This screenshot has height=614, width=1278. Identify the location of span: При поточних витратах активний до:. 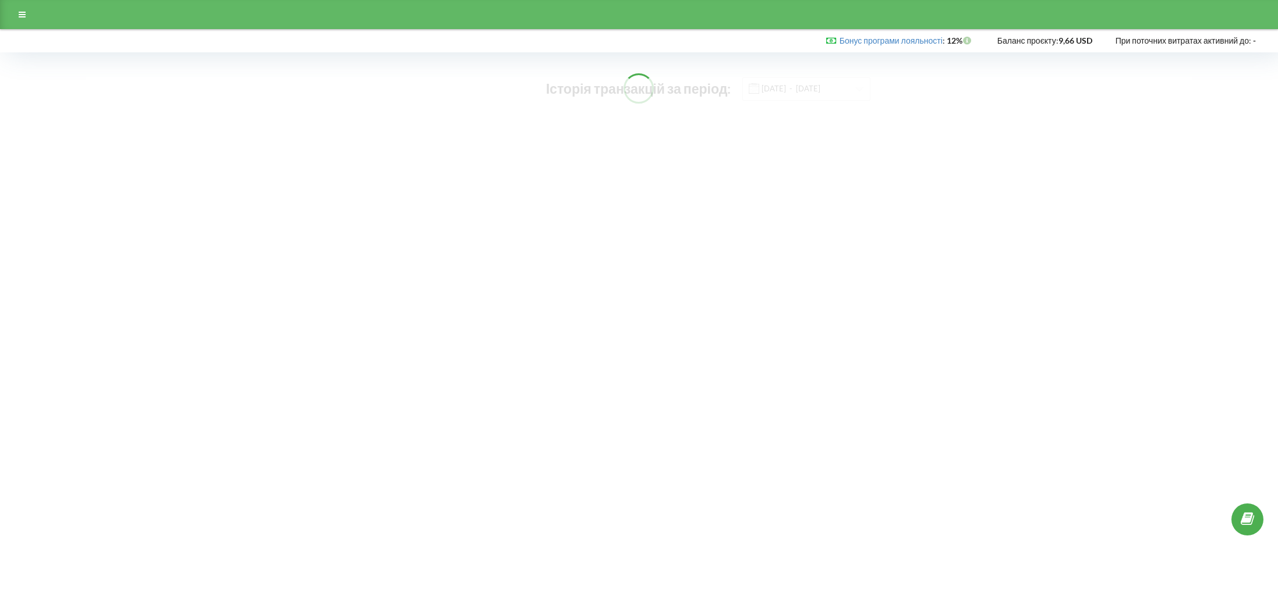
(1183, 40).